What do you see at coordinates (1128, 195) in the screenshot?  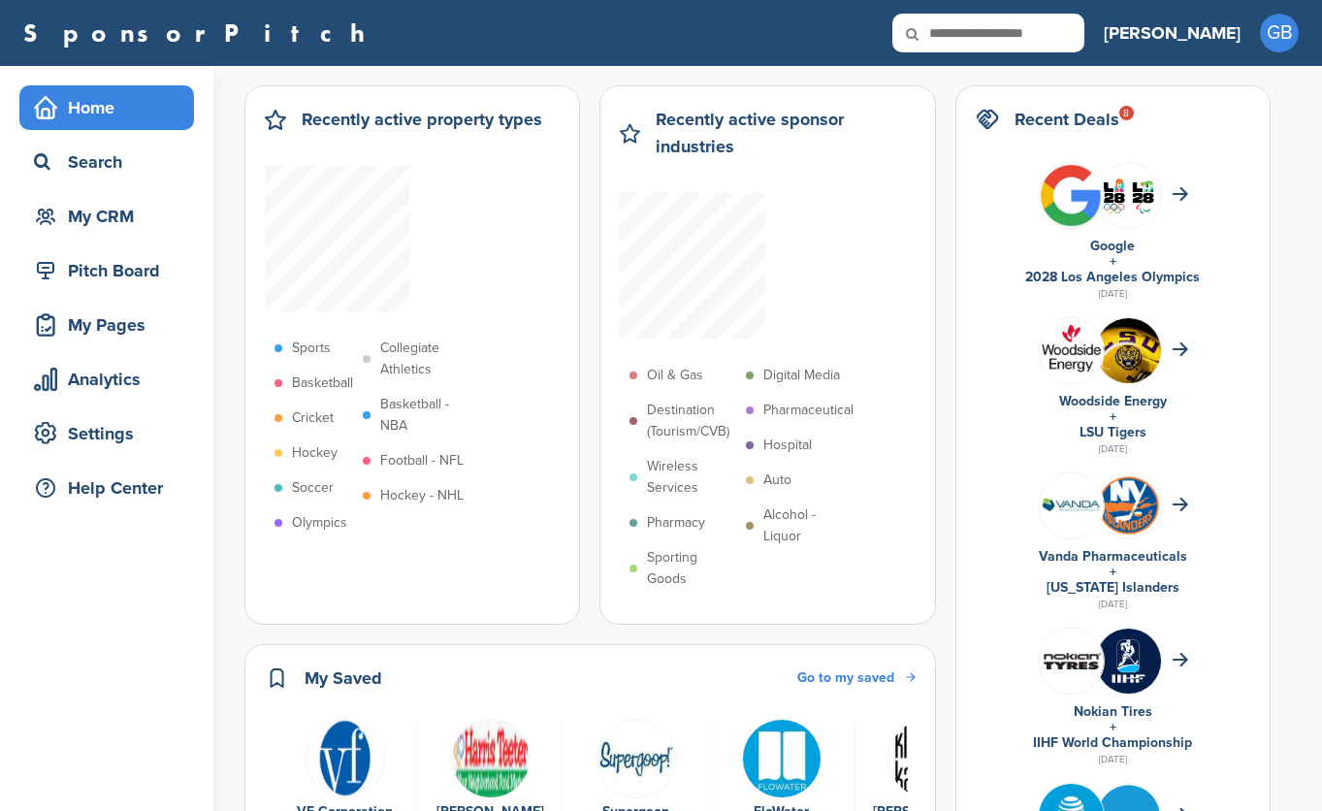 I see `img: Csrq75nh 400x400` at bounding box center [1128, 195].